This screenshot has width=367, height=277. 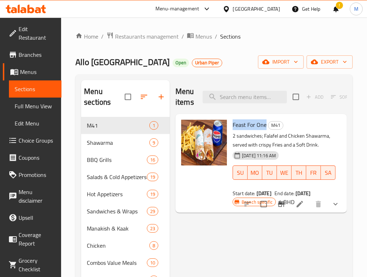 I want to click on span: 9, so click(x=154, y=143).